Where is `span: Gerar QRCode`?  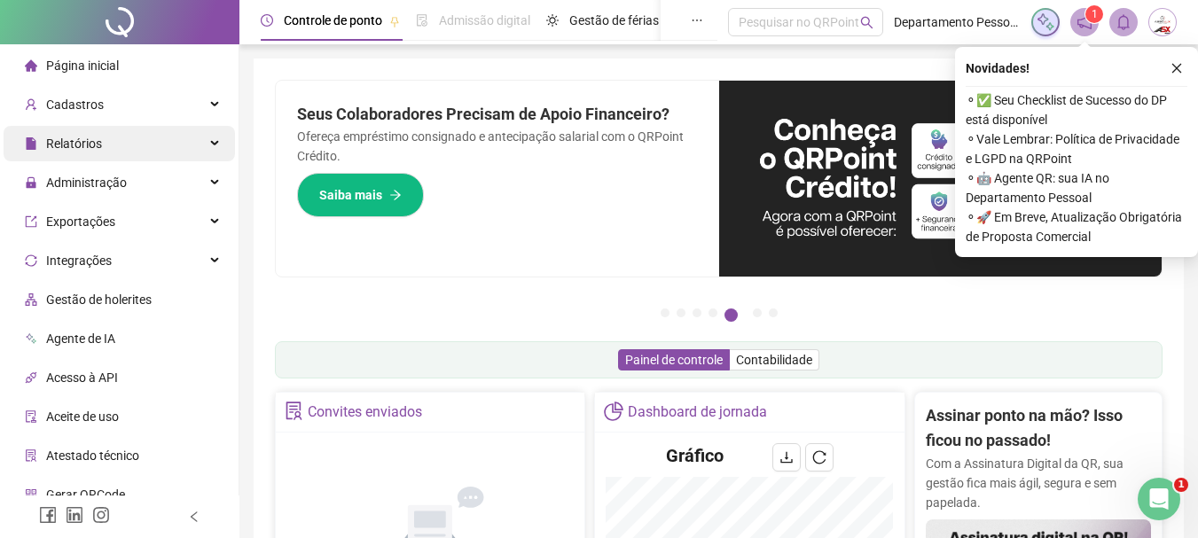 span: Gerar QRCode is located at coordinates (85, 495).